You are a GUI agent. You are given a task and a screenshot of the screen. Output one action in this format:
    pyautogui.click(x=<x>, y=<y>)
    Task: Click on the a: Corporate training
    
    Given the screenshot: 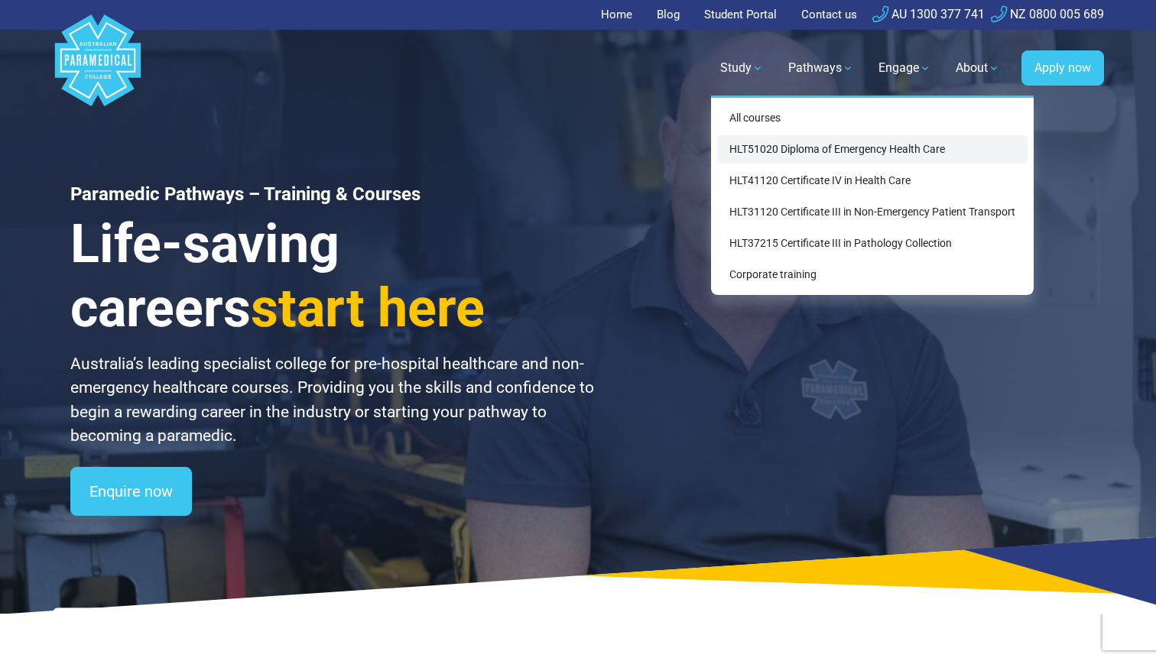 What is the action you would take?
    pyautogui.click(x=872, y=274)
    